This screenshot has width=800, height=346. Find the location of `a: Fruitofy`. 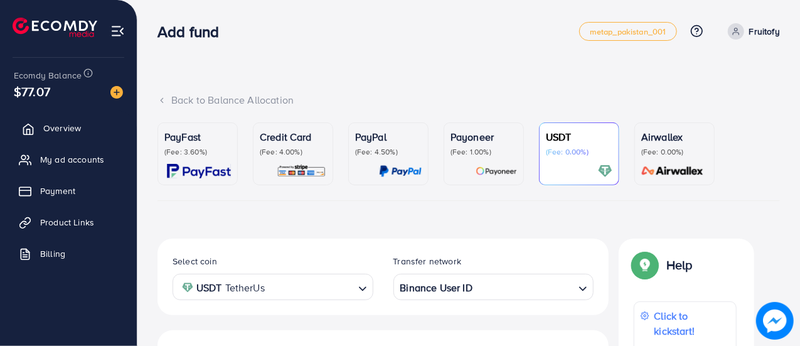

a: Fruitofy is located at coordinates (751, 31).